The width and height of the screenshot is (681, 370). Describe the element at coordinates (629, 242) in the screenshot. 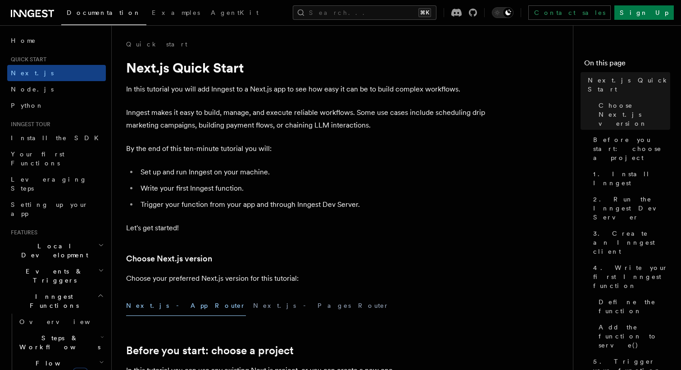

I see `a: 3. Create an Inngest client` at that location.